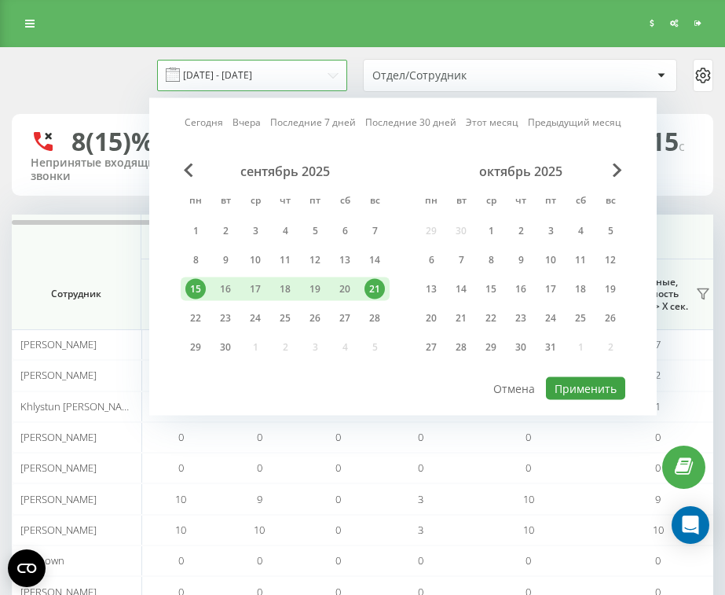 The width and height of the screenshot is (725, 595). What do you see at coordinates (461, 347) in the screenshot?
I see `div: вт 28 окт. 2025 г.` at bounding box center [461, 347].